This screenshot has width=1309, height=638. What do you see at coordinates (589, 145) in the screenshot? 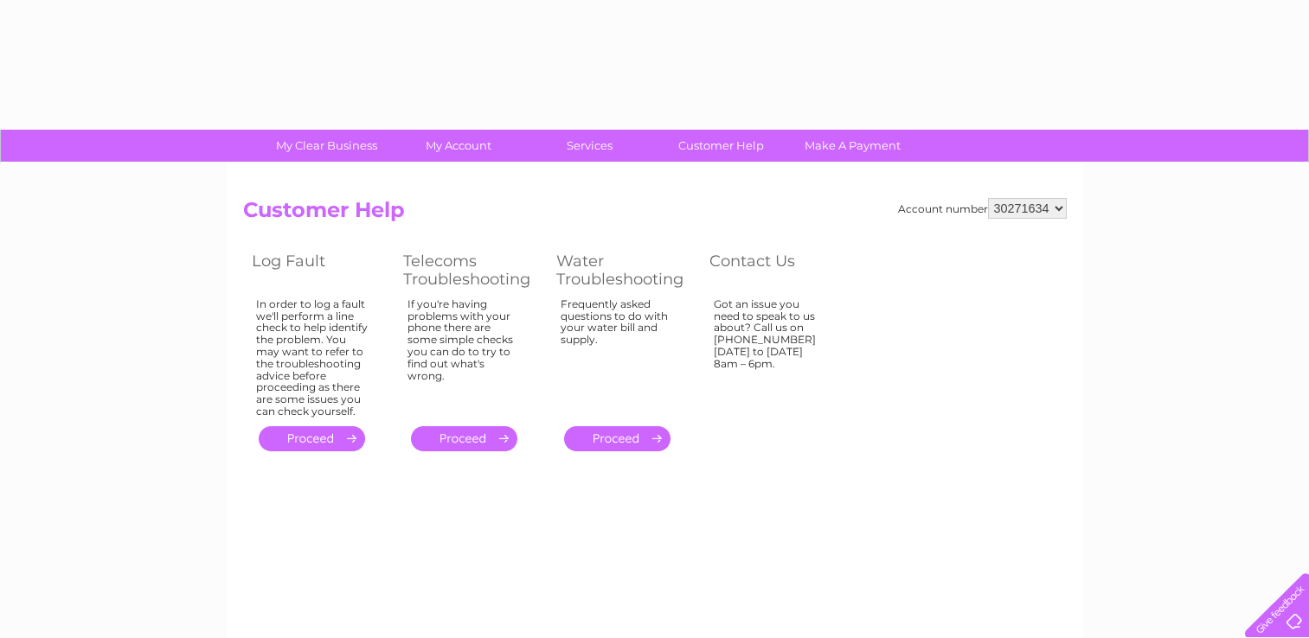
I see `a: Services` at bounding box center [589, 145].